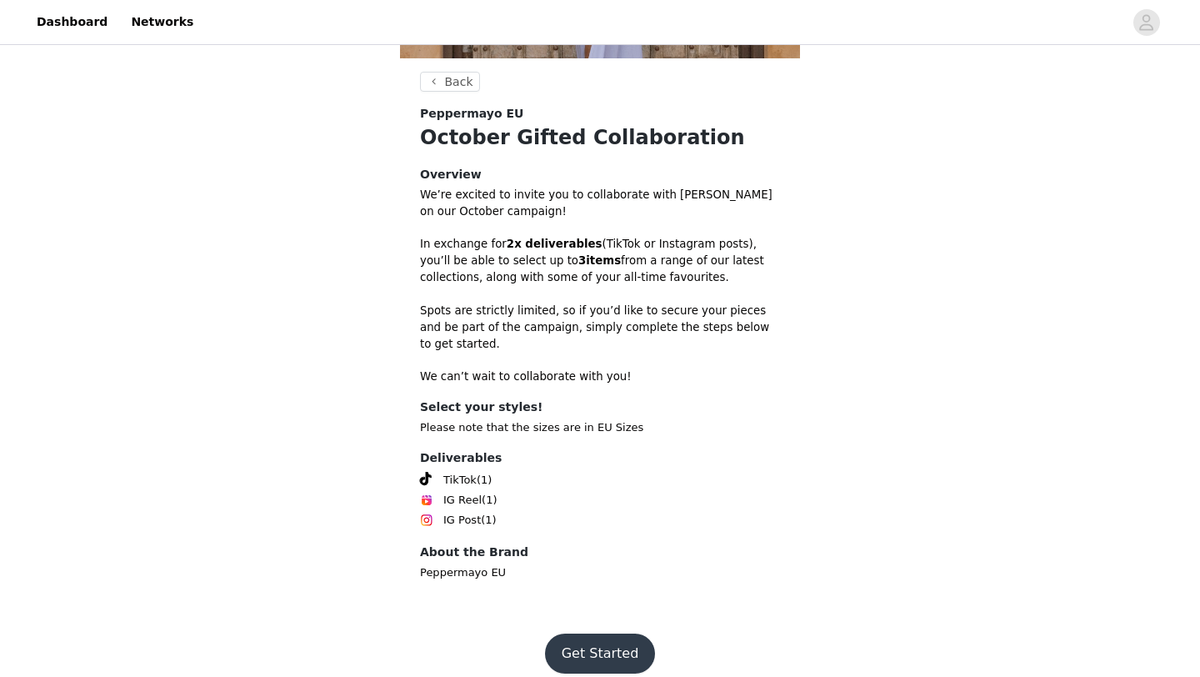 The height and width of the screenshot is (677, 1200). Describe the element at coordinates (460, 480) in the screenshot. I see `span: TikTok` at that location.